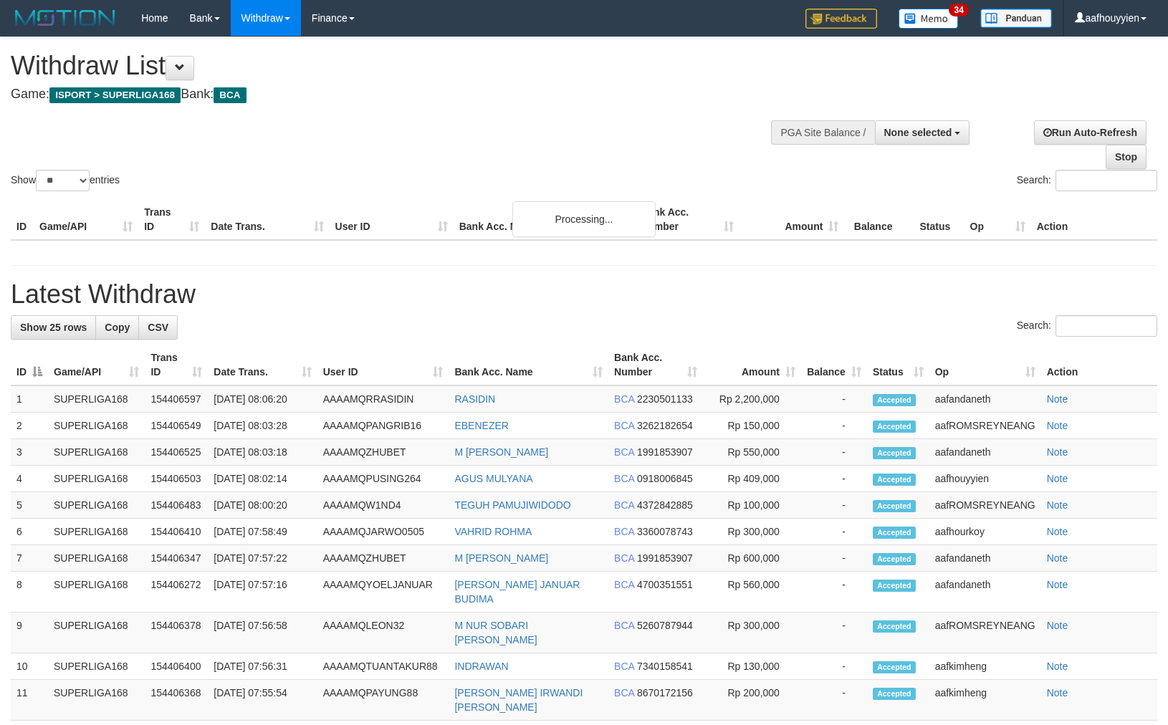 This screenshot has height=725, width=1168. What do you see at coordinates (986, 633) in the screenshot?
I see `td: aafROMSREYNEANG` at bounding box center [986, 633].